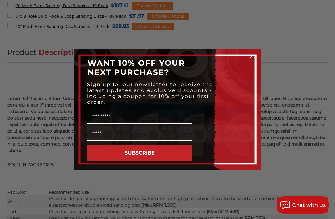 The image size is (335, 219). What do you see at coordinates (140, 153) in the screenshot?
I see `button: SUBSCRIBE` at bounding box center [140, 153].